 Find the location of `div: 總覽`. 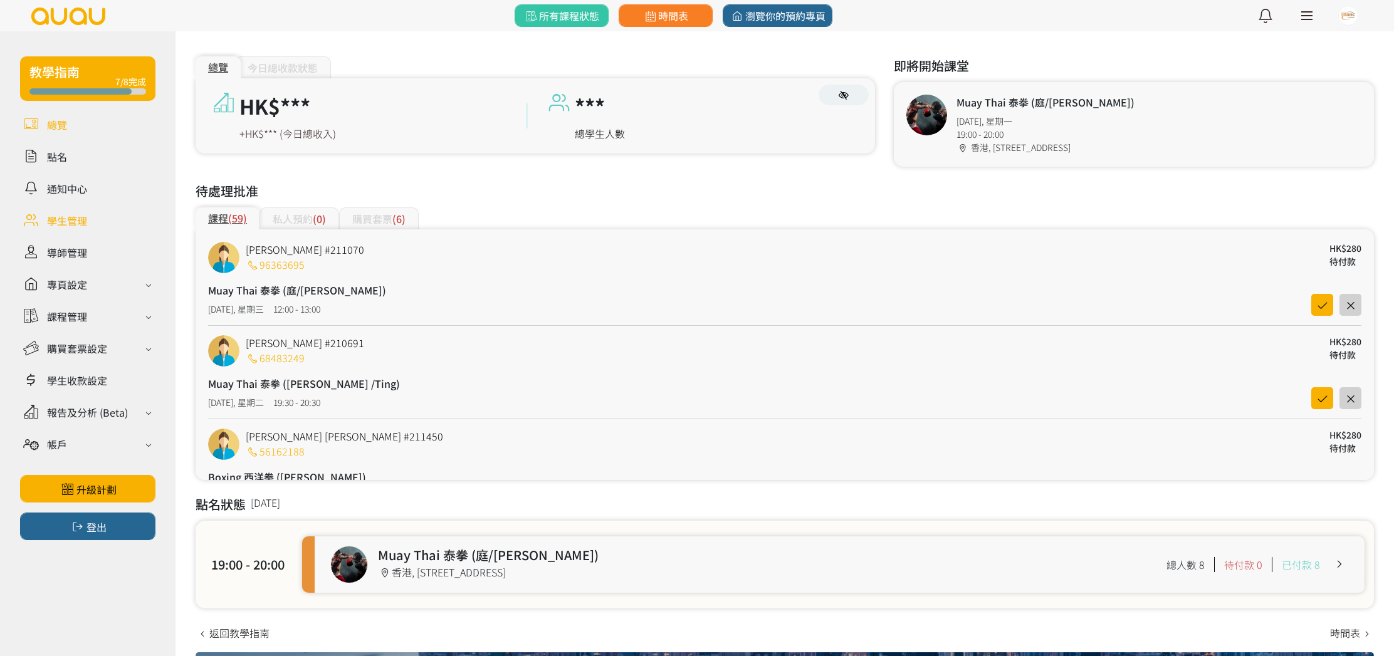

div: 總覽 is located at coordinates (218, 67).